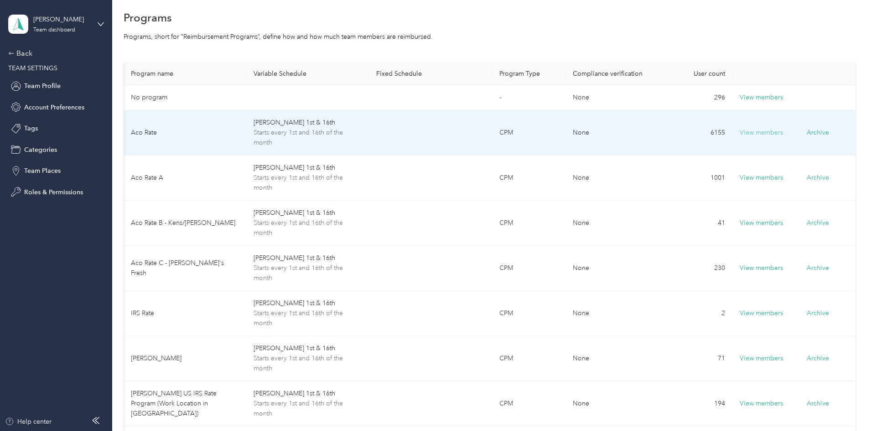 Image resolution: width=871 pixels, height=431 pixels. What do you see at coordinates (42, 86) in the screenshot?
I see `span: Team Profile` at bounding box center [42, 86].